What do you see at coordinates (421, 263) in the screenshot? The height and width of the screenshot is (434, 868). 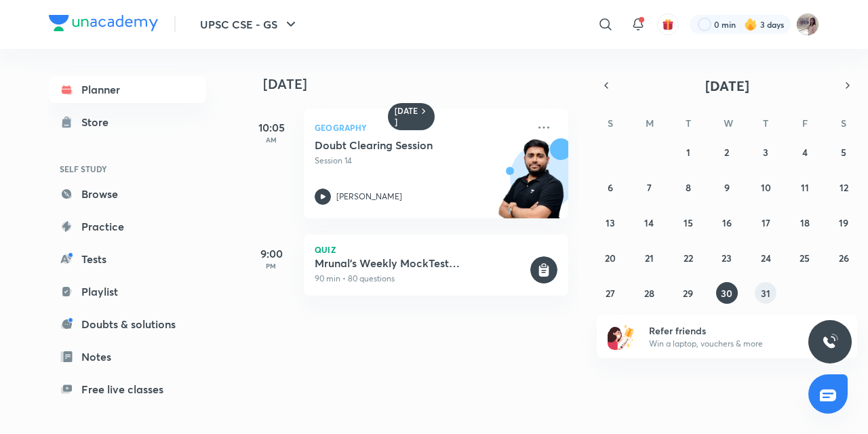 I see `h5: Mrunal's Weekly MockTest Pillar1A2_Monetary_Policy` at bounding box center [421, 263].